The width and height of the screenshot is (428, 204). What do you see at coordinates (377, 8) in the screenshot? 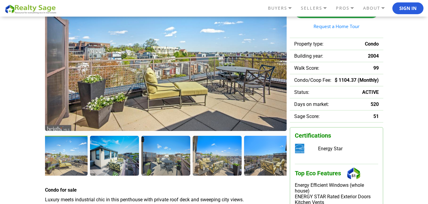
I see `a: ABOUT` at bounding box center [377, 8].